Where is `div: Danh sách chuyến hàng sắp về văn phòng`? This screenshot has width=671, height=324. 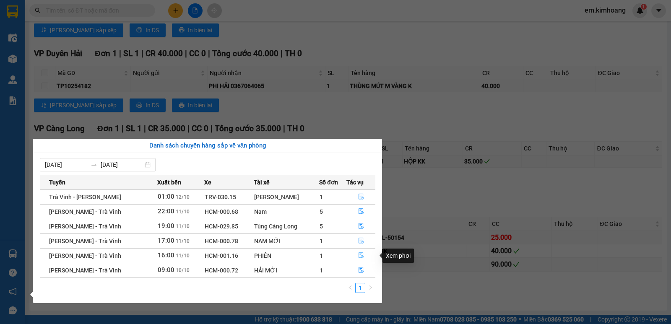 div: Danh sách chuyến hàng sắp về văn phòng is located at coordinates (208, 146).